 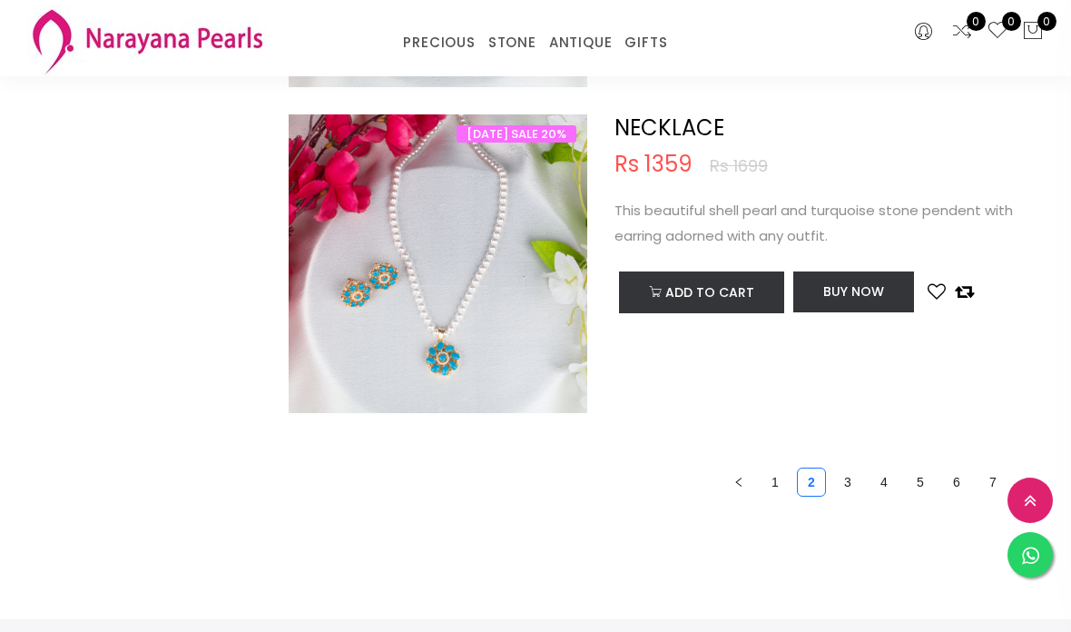 What do you see at coordinates (937, 291) in the screenshot?
I see `button: Add to wishlist` at bounding box center [937, 291].